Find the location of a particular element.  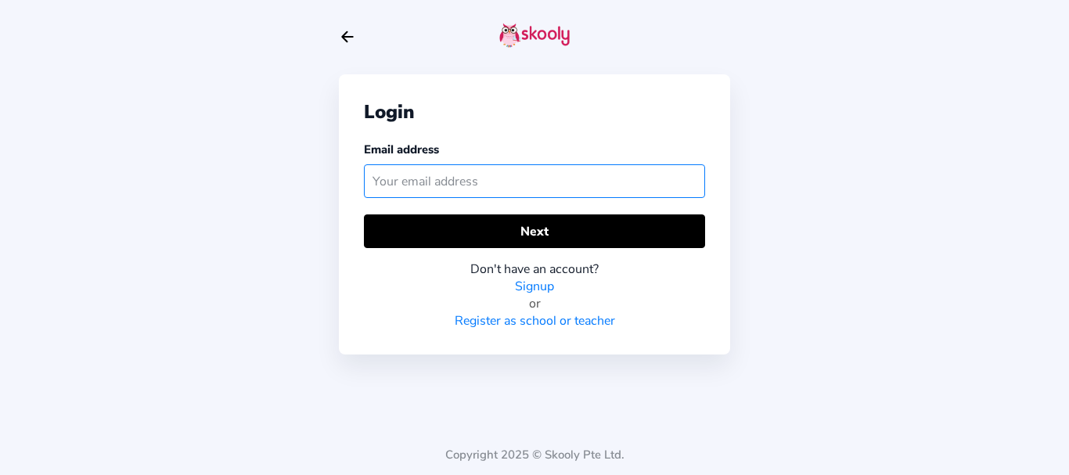

label: Email address is located at coordinates (401, 149).